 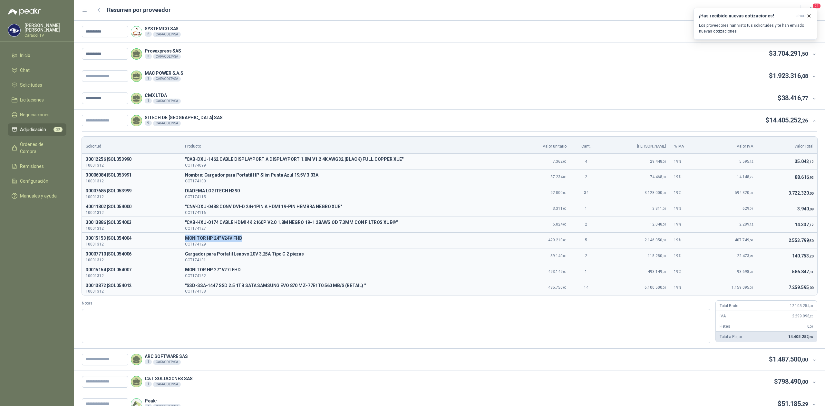 What do you see at coordinates (586, 161) in the screenshot?
I see `td: 4` at bounding box center [586, 161].